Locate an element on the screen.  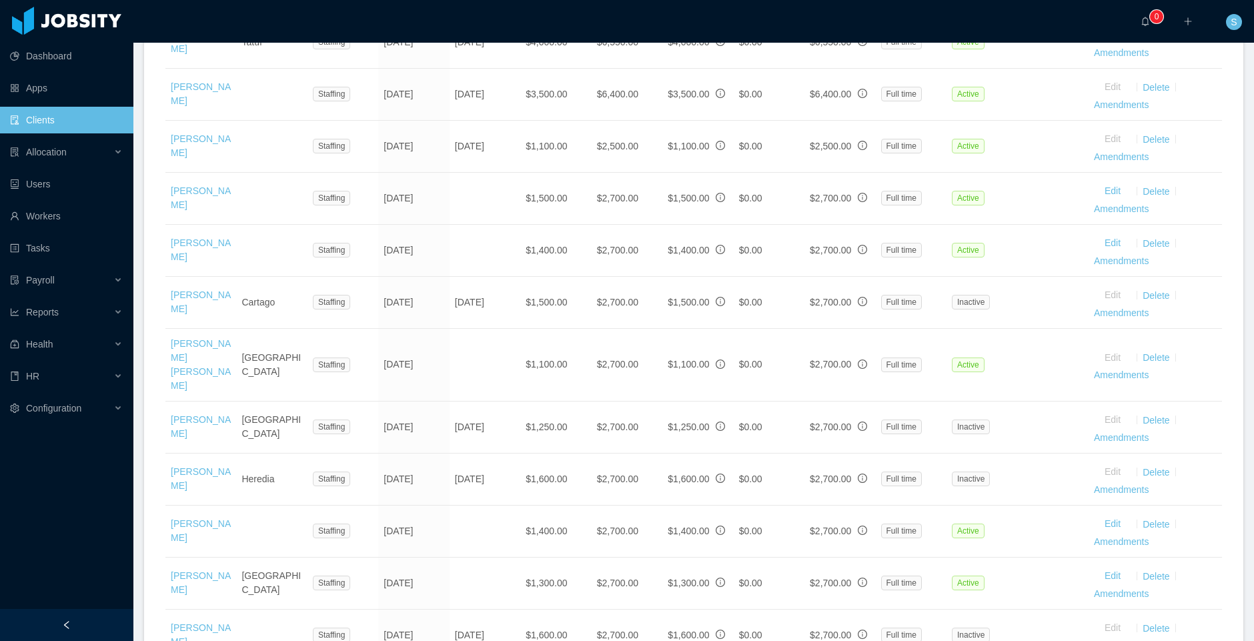
a: icon: profileTasks is located at coordinates (66, 248).